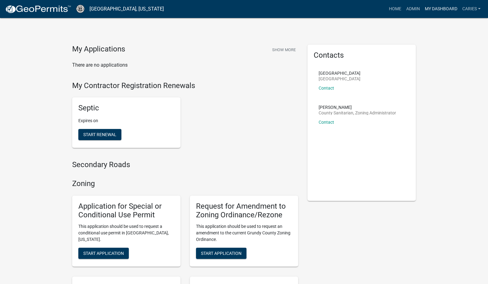  Describe the element at coordinates (413, 9) in the screenshot. I see `a: Admin` at that location.